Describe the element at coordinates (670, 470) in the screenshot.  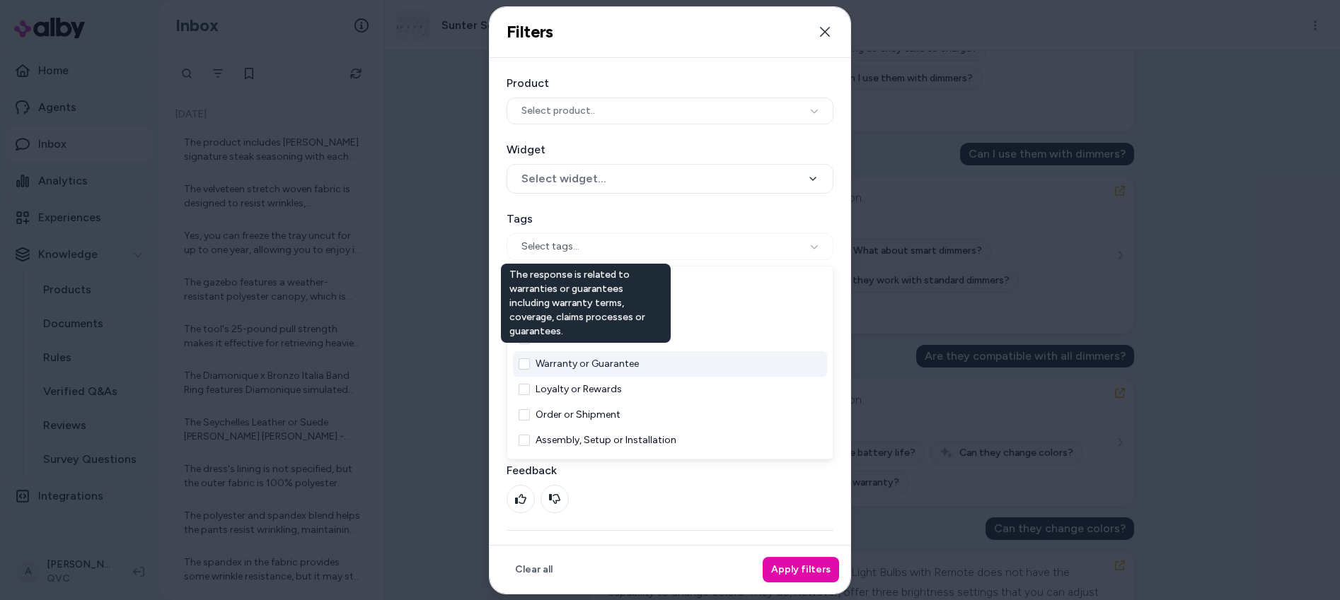
I see `label: Feedback` at that location.